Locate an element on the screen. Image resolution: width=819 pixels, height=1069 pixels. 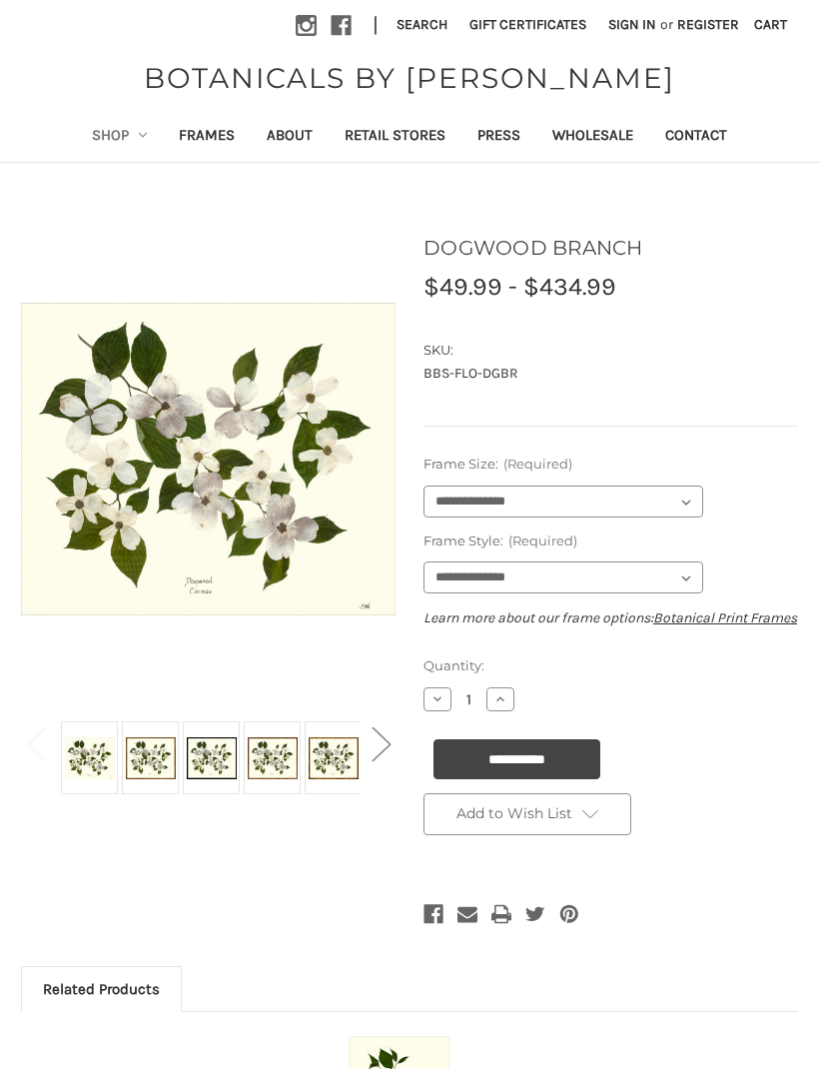
span: $49.99 - $434.99 is located at coordinates (519, 286).